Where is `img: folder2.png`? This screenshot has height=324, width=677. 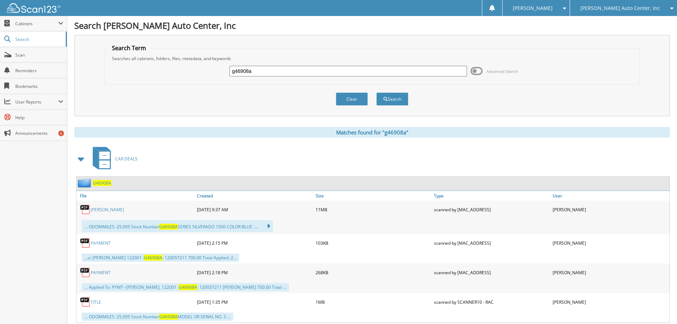
img: folder2.png is located at coordinates (85, 183).